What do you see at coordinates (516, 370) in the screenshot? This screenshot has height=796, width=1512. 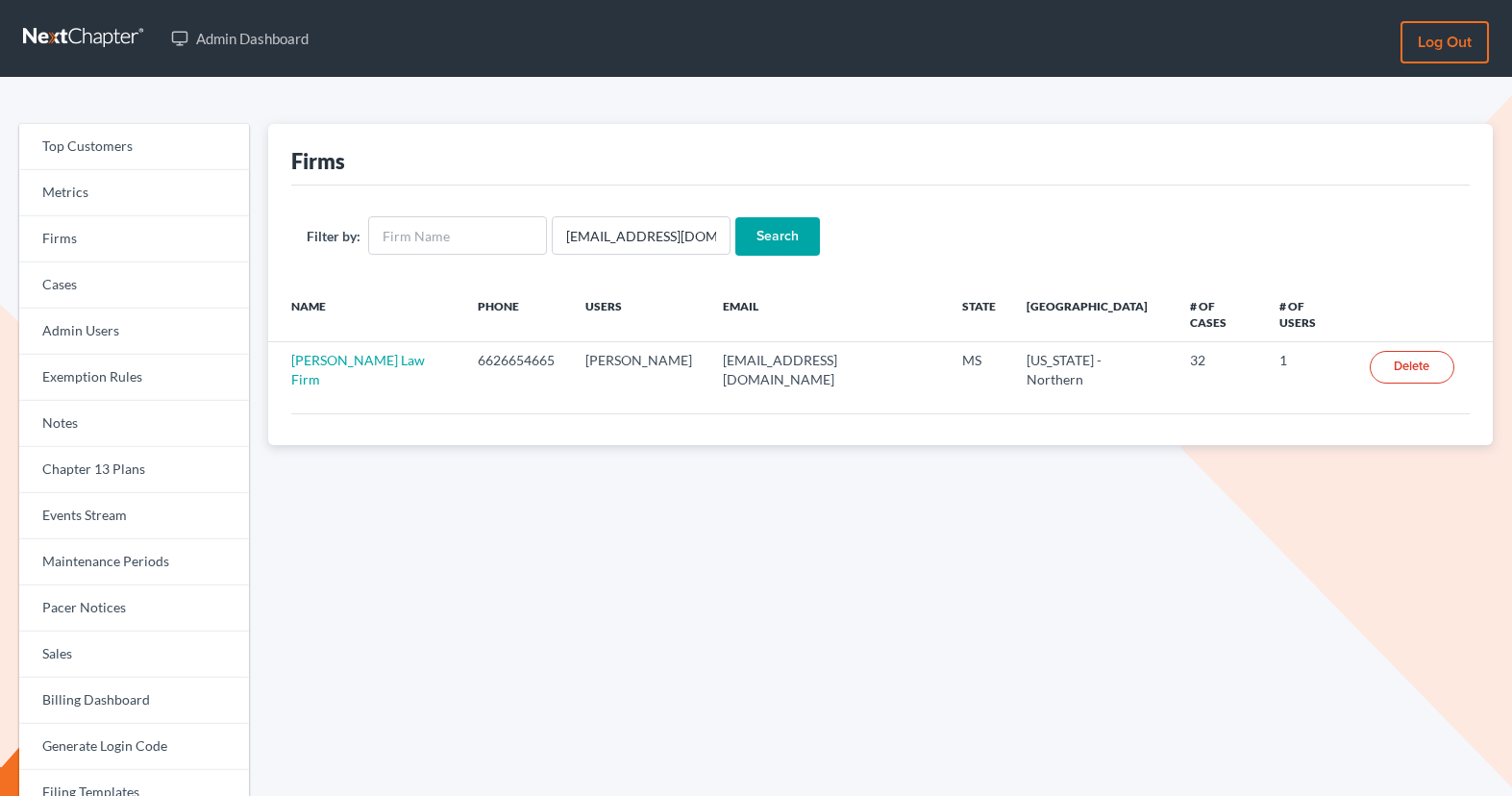 I see `td: 6626654665` at bounding box center [516, 370].